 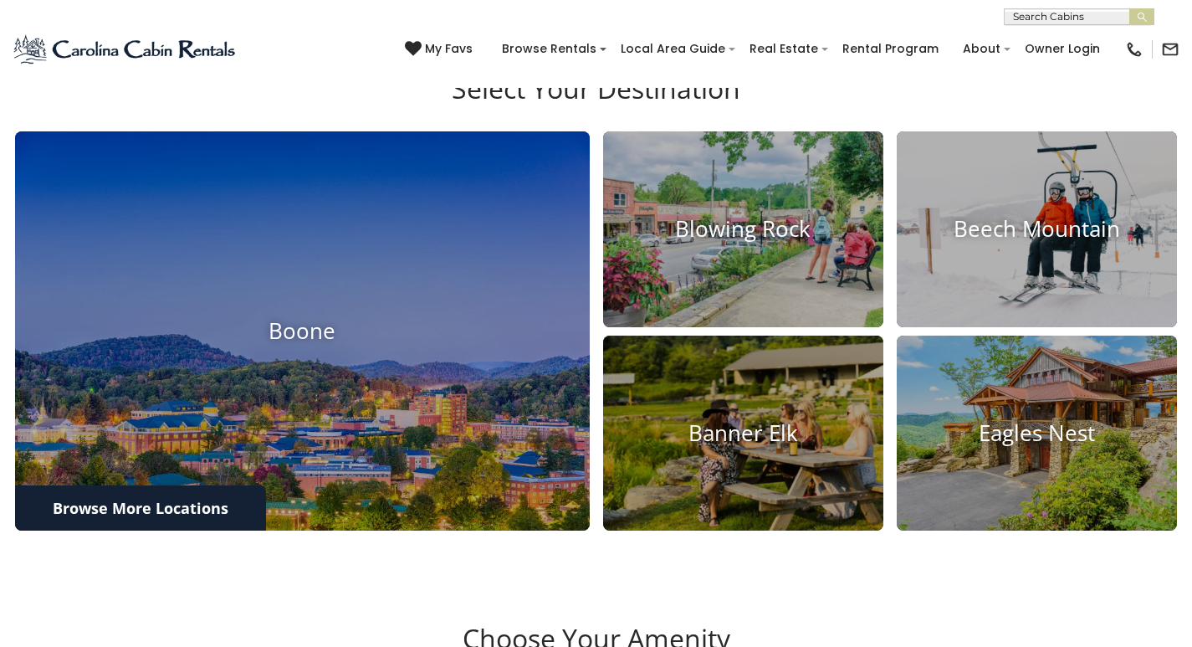 I want to click on a: Rental Program, so click(x=890, y=49).